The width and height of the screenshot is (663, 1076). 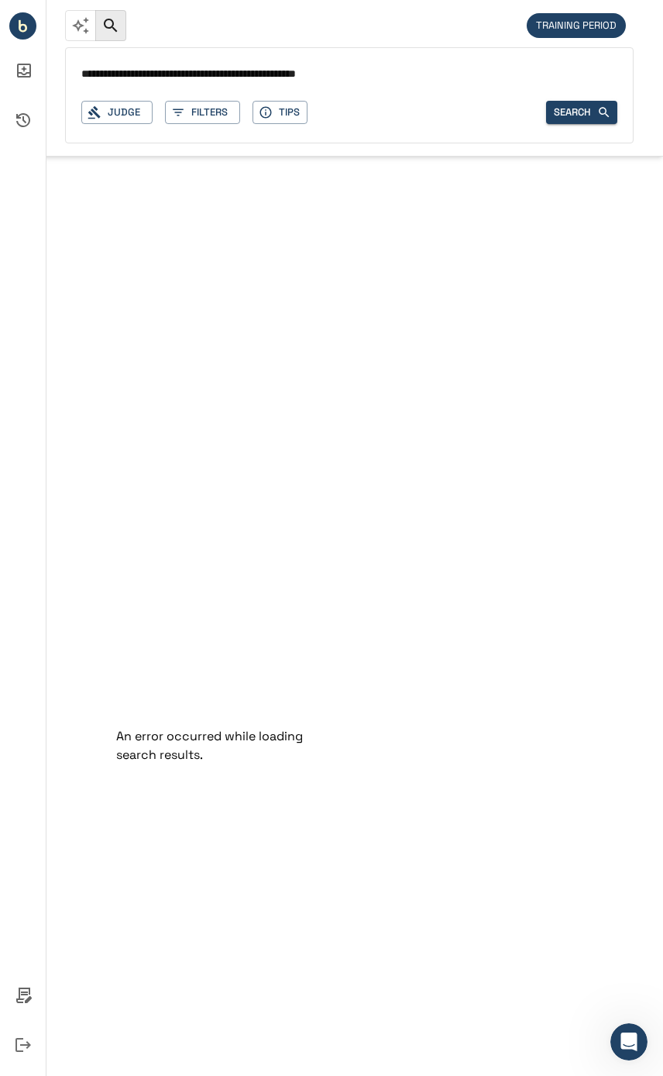 I want to click on button: Filters, so click(x=202, y=112).